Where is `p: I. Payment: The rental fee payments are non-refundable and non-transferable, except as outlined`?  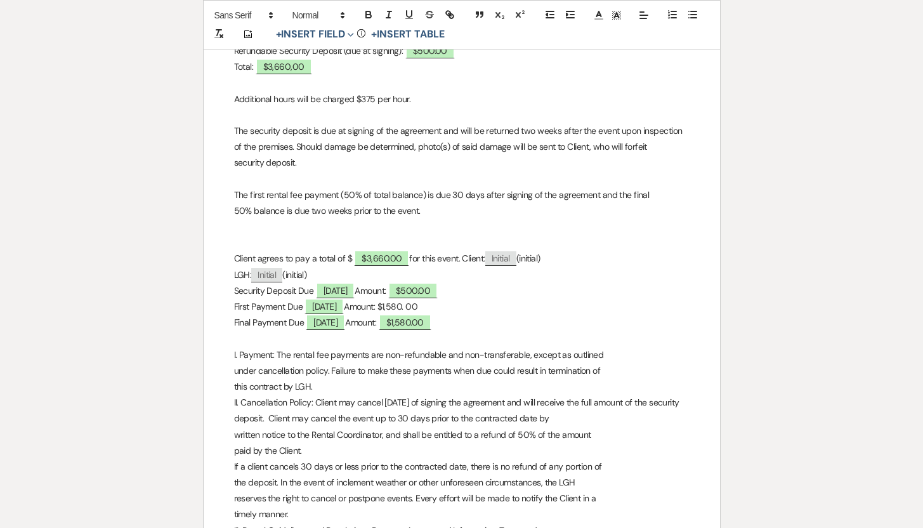
p: I. Payment: The rental fee payments are non-refundable and non-transferable, except as outlined is located at coordinates (462, 355).